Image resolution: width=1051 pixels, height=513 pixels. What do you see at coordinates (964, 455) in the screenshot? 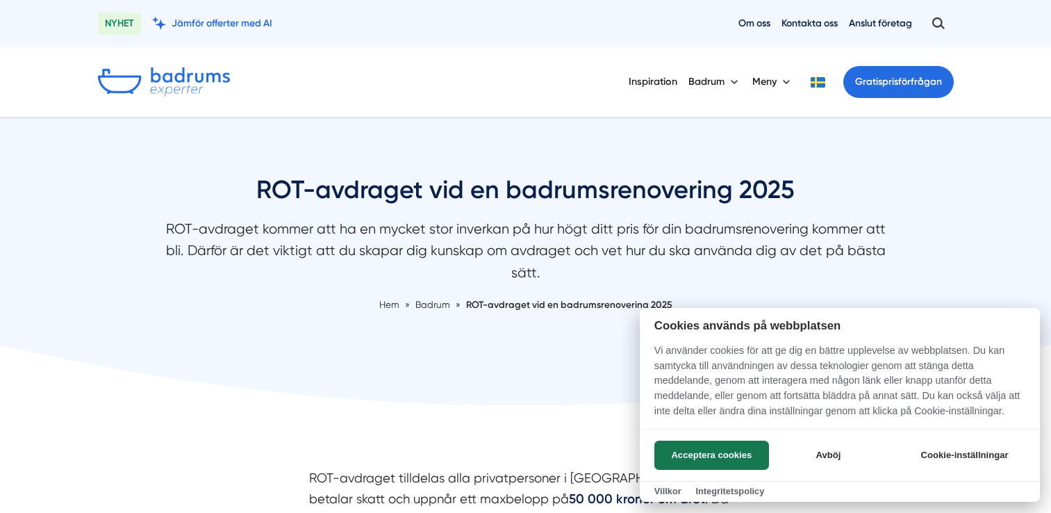
I see `button: Cookie-inställningar` at bounding box center [964, 455].